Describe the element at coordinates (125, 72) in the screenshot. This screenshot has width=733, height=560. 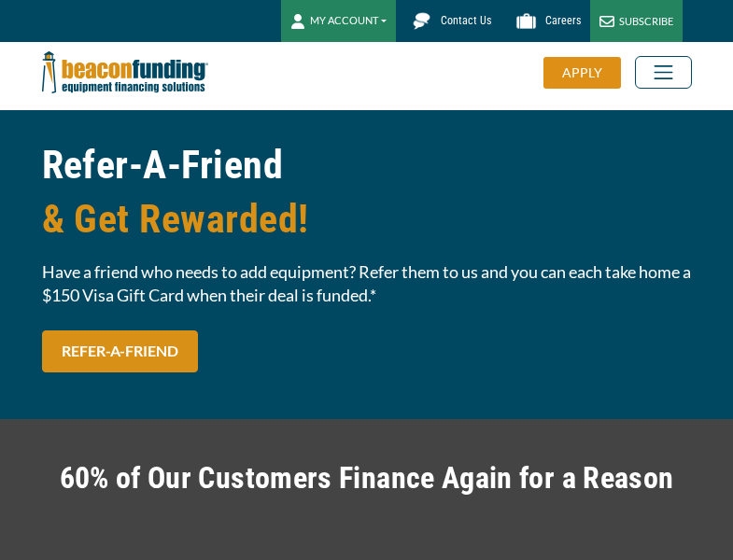
I see `img: Beacon Funding Corporation logo` at that location.